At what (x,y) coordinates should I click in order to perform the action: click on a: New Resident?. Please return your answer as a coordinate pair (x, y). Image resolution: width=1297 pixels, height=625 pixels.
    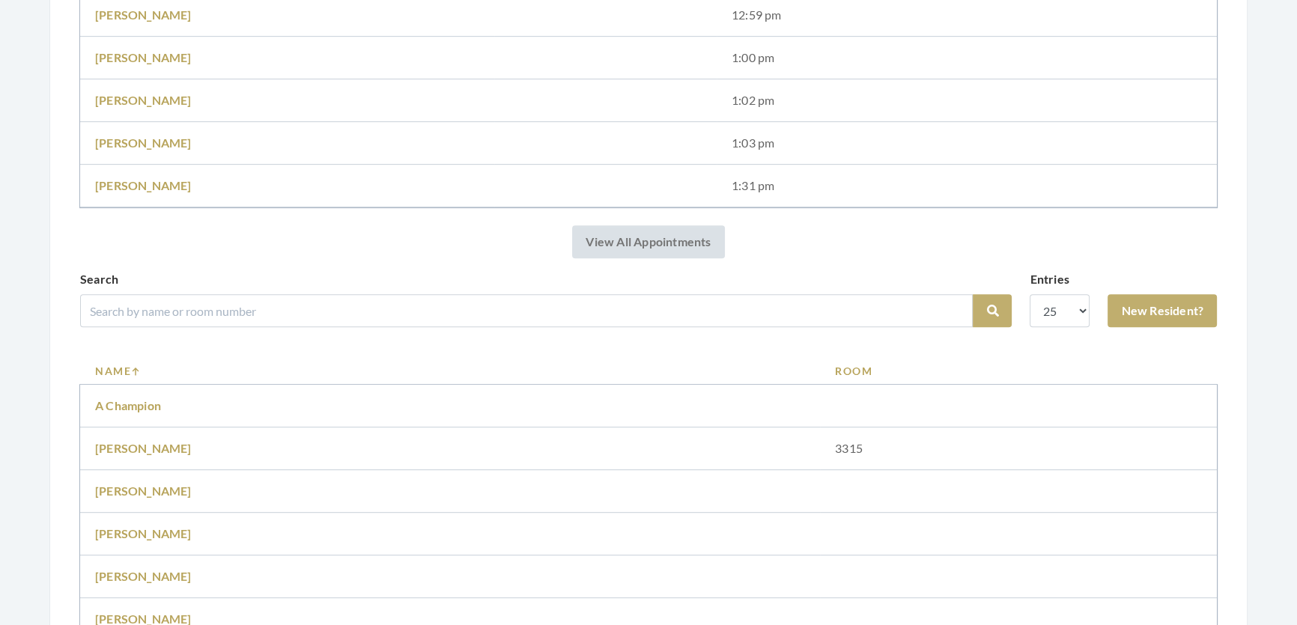
    Looking at the image, I should click on (1162, 311).